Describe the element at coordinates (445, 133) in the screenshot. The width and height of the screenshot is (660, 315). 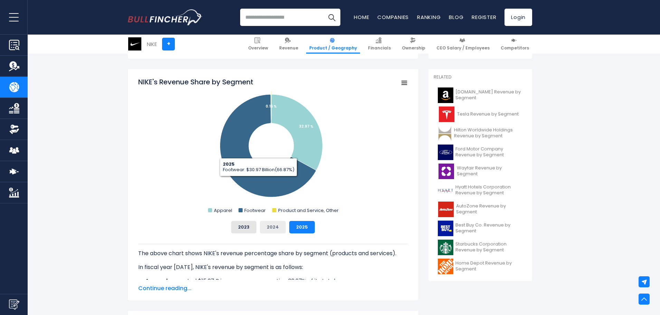
I see `img: HLT logo` at that location.